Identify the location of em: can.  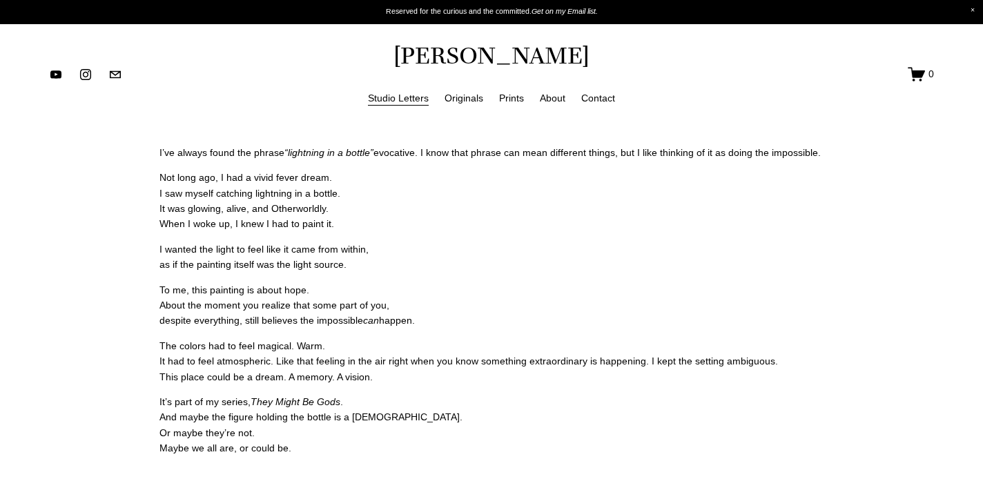
(371, 320).